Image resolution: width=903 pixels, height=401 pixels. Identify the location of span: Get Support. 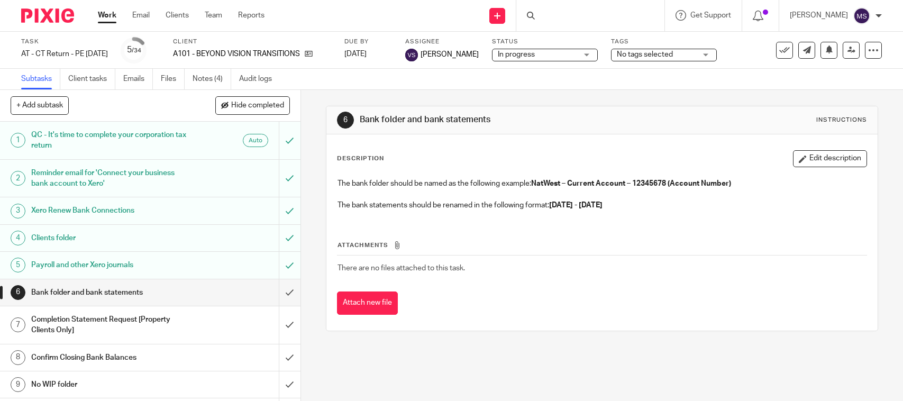
(711, 15).